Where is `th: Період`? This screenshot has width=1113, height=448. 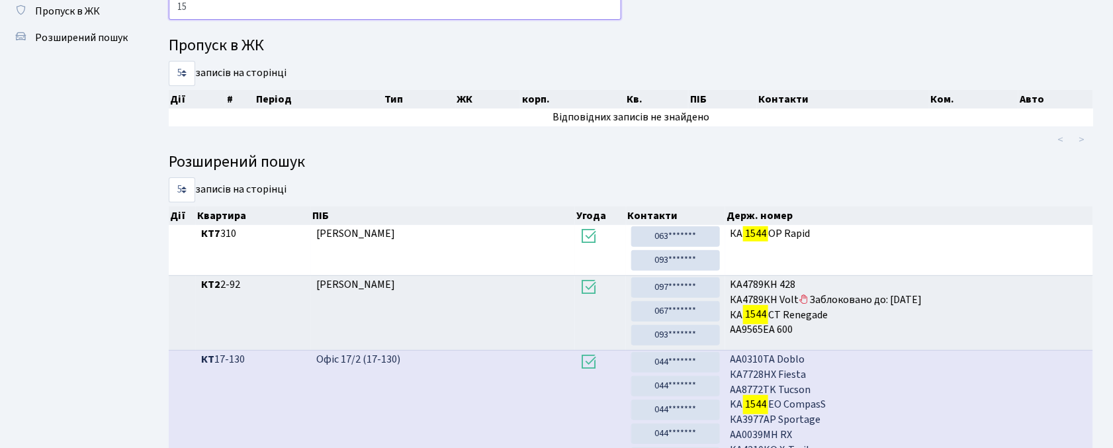
th: Період is located at coordinates (319, 99).